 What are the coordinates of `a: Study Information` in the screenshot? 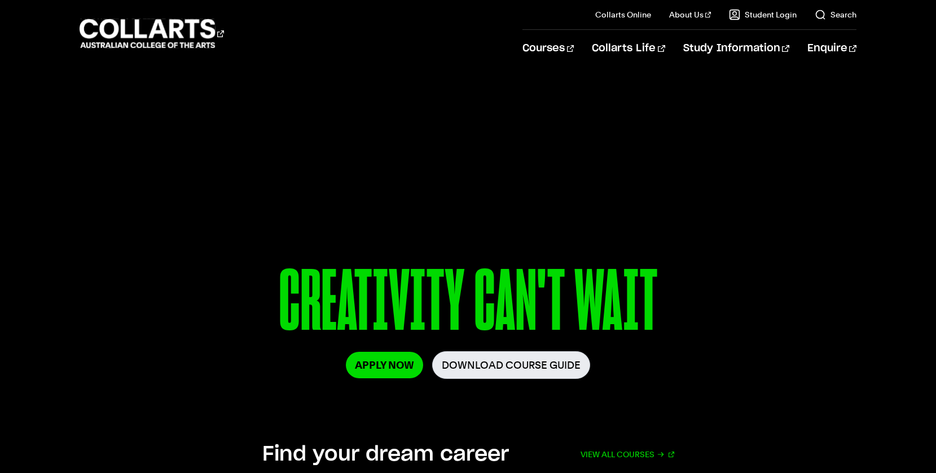 It's located at (736, 49).